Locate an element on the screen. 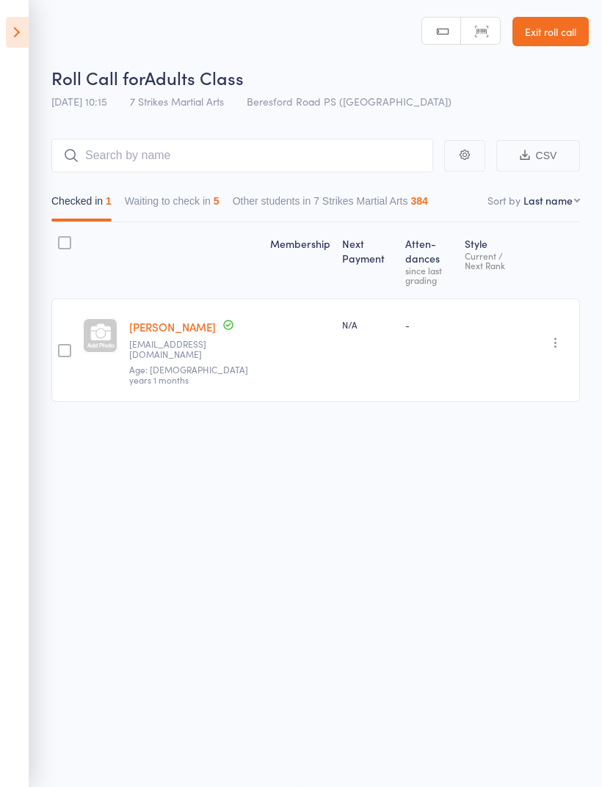 The image size is (602, 787). div: N/A is located at coordinates (368, 324).